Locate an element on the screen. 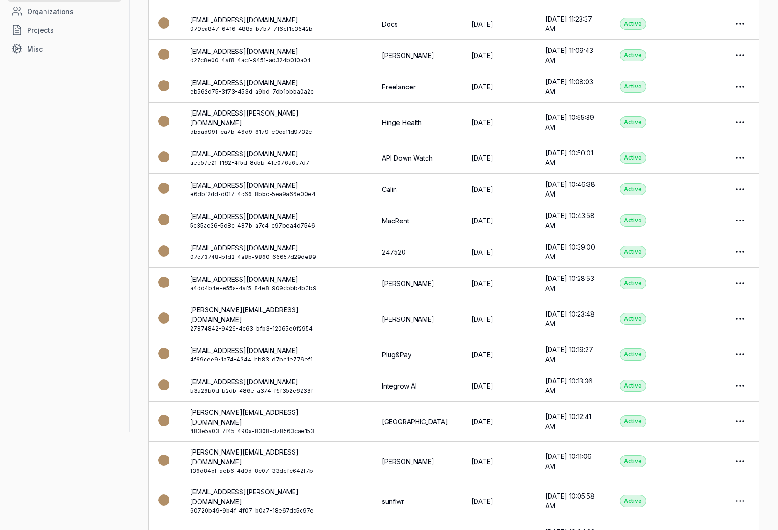 Image resolution: width=778 pixels, height=530 pixels. span: 10/8/2025, 11:23:17 AM is located at coordinates (482, 24).